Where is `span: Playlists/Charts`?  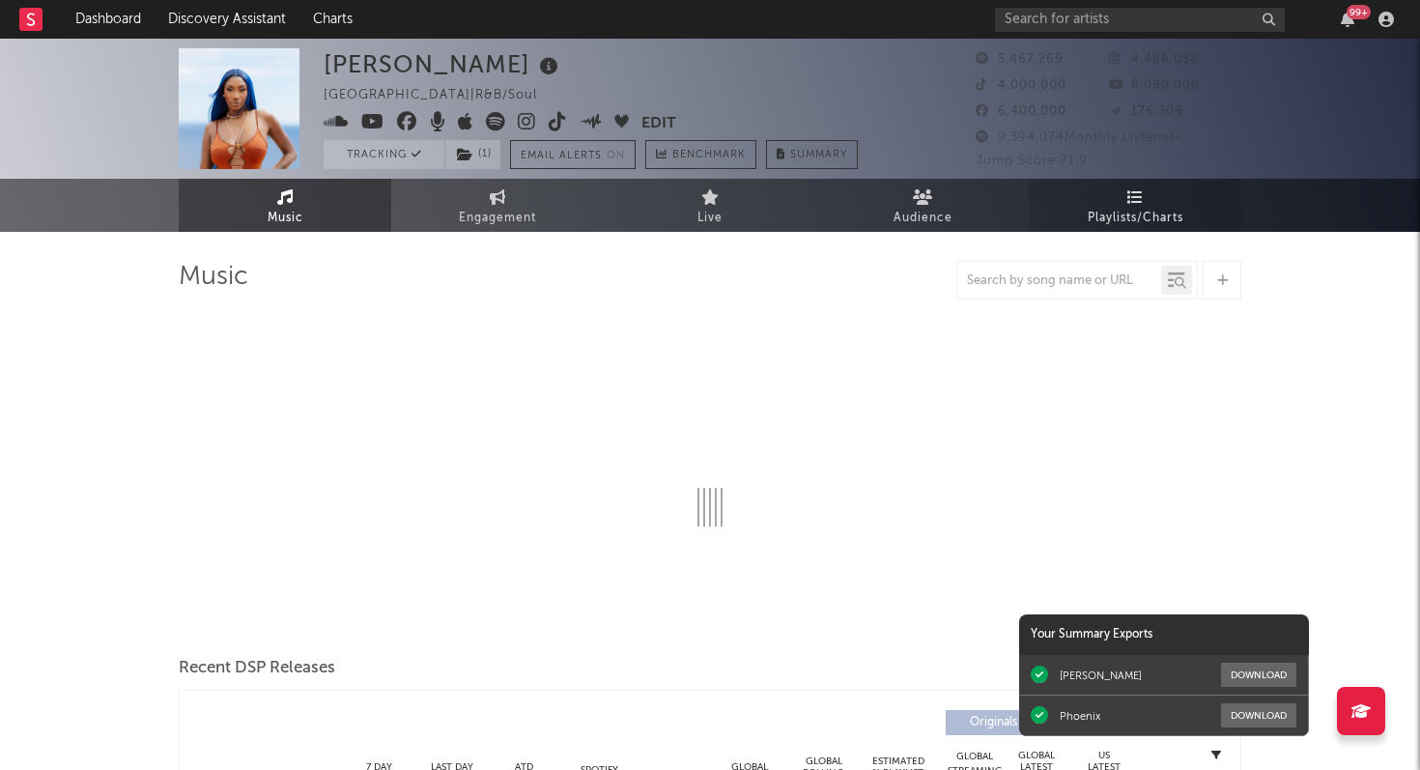 span: Playlists/Charts is located at coordinates (1135, 218).